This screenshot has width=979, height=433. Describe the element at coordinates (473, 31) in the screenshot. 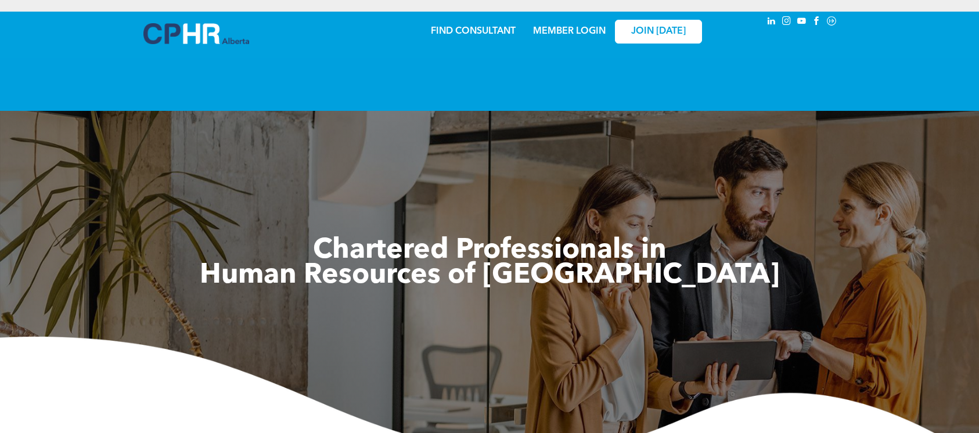

I see `a: FIND CONSULTANT` at that location.